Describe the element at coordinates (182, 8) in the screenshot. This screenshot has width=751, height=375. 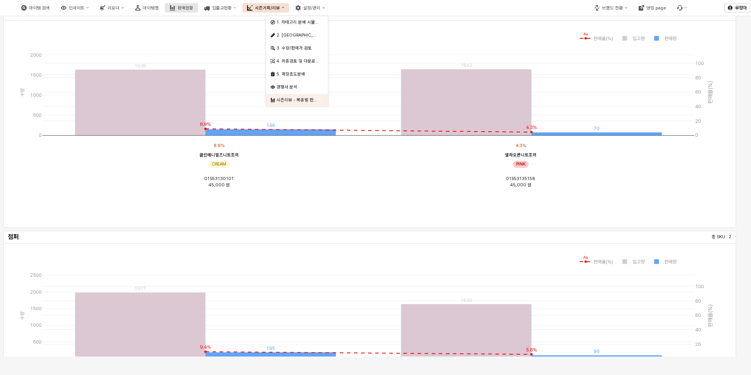
I see `button: 판매현황` at that location.